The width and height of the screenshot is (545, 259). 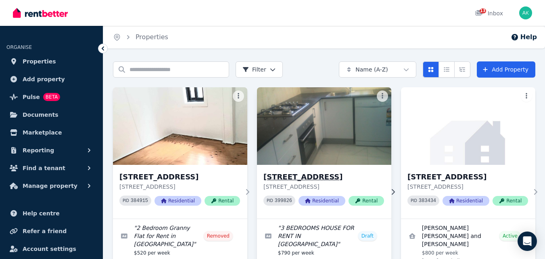 I want to click on a: PulseBETA, so click(x=51, y=97).